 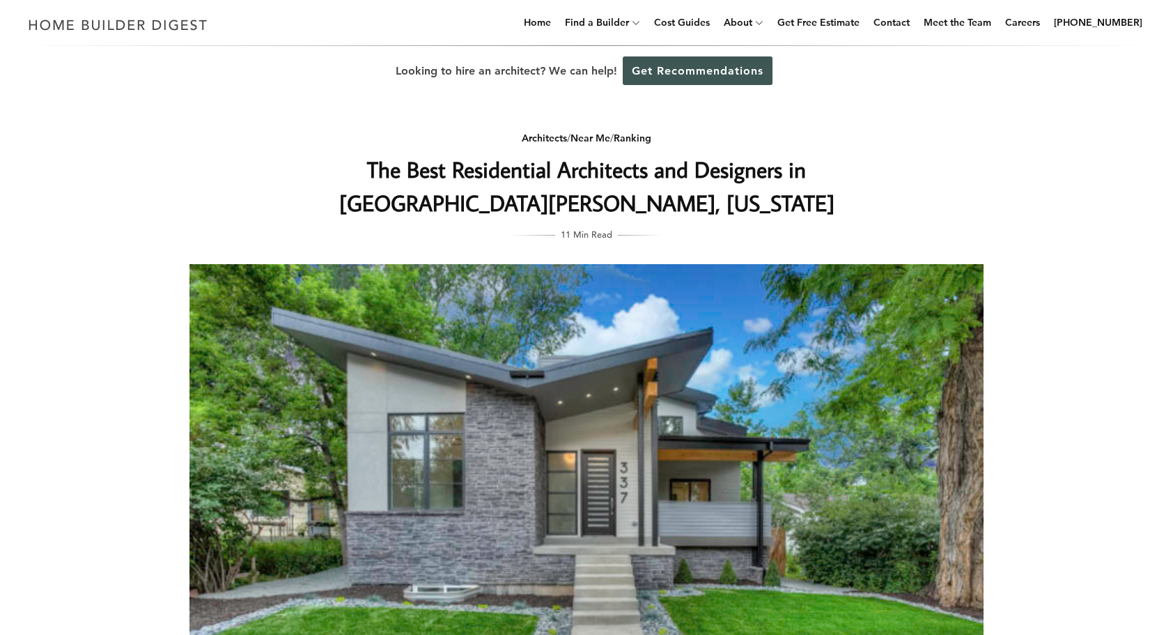 I want to click on a: Architects, so click(x=544, y=138).